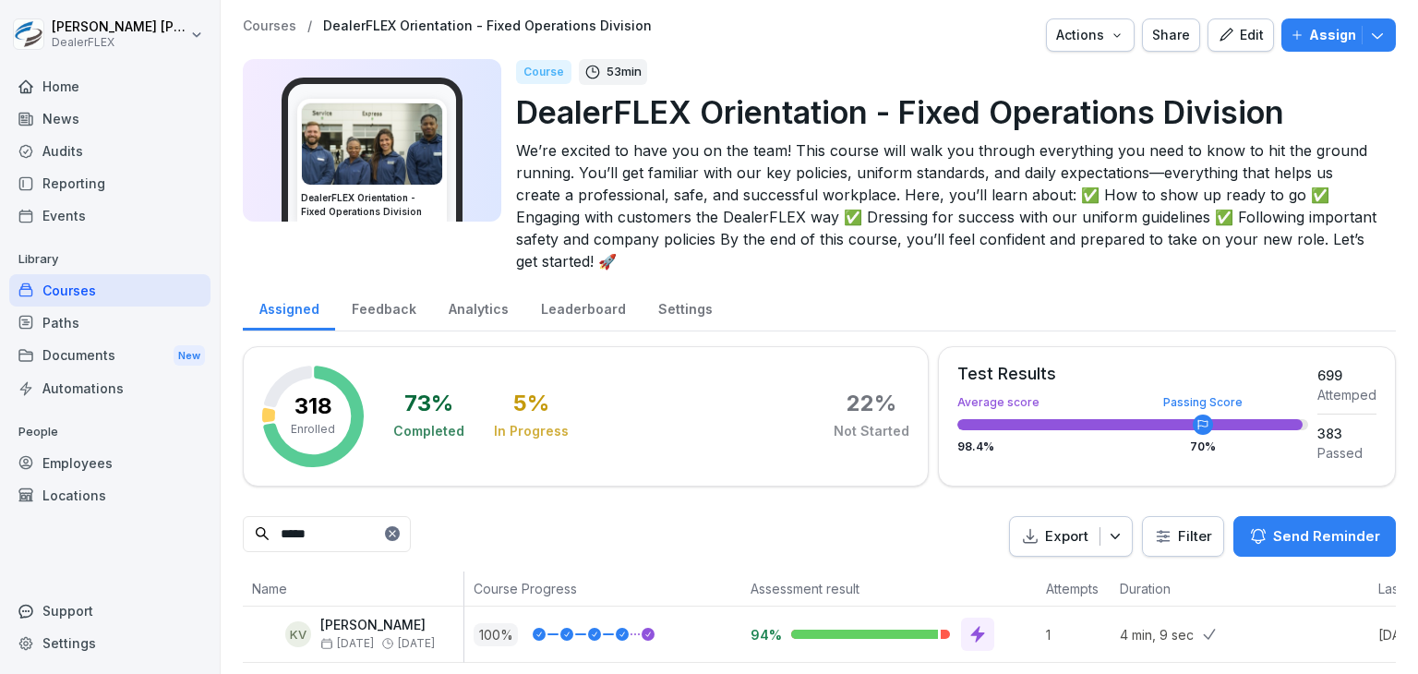 The height and width of the screenshot is (674, 1418). What do you see at coordinates (1203, 402) in the screenshot?
I see `div: Passing Score` at bounding box center [1203, 402].